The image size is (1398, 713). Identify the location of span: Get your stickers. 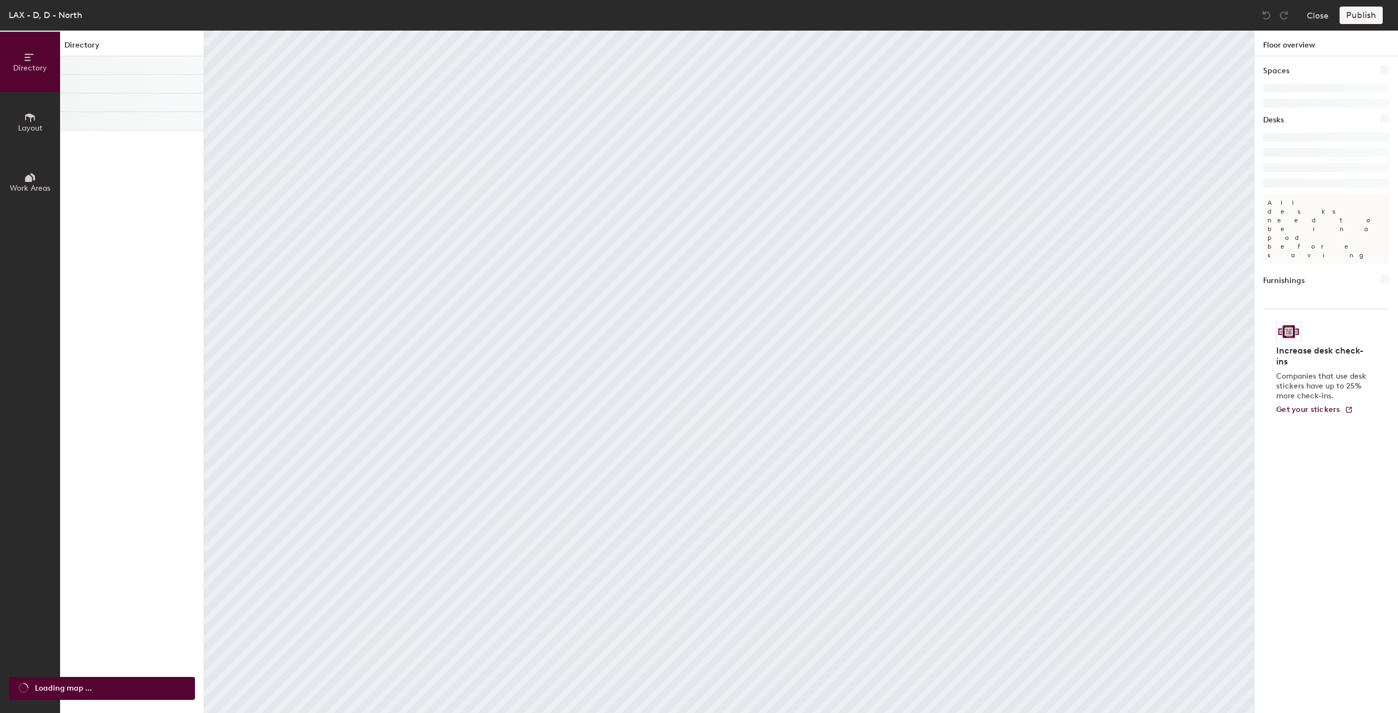
(1308, 409).